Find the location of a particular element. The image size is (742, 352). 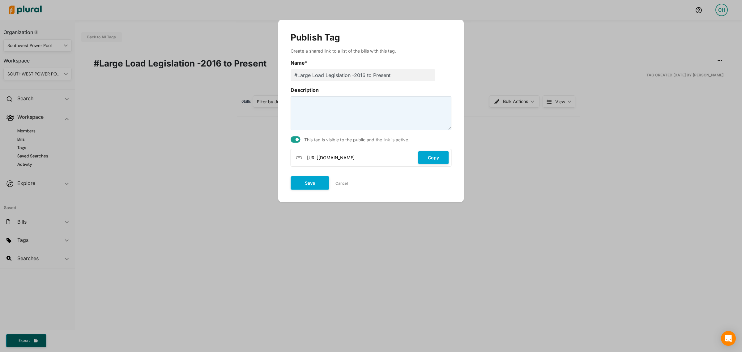

div: Modal is located at coordinates (371, 111).